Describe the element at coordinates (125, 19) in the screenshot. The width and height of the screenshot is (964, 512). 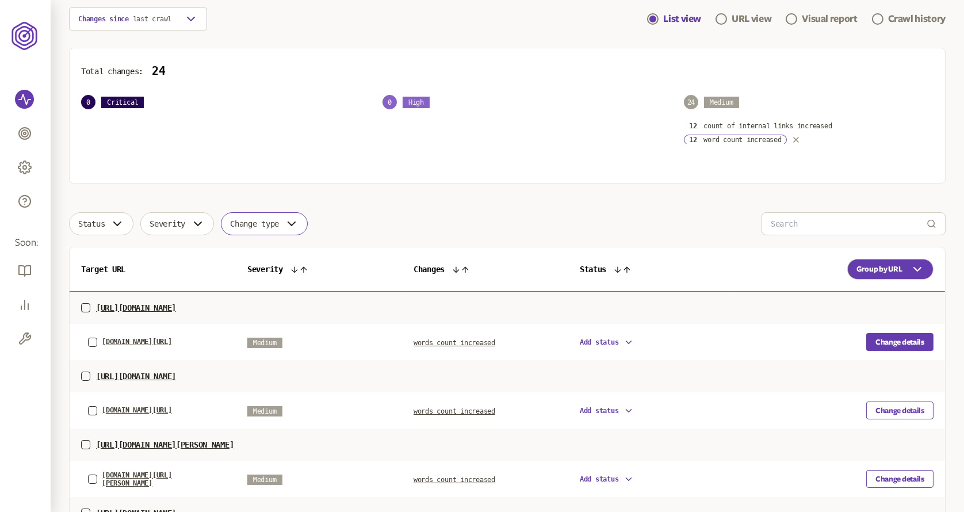
I see `p: Changes since` at that location.